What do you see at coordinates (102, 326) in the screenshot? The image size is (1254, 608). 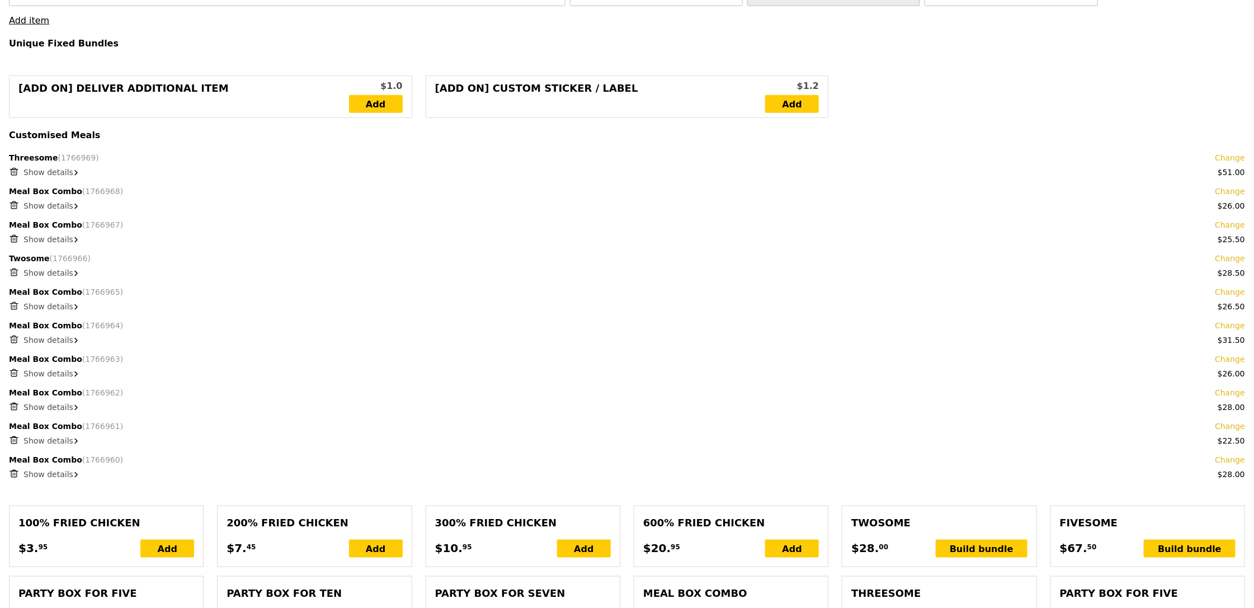 I see `span: (1766964)` at bounding box center [102, 326].